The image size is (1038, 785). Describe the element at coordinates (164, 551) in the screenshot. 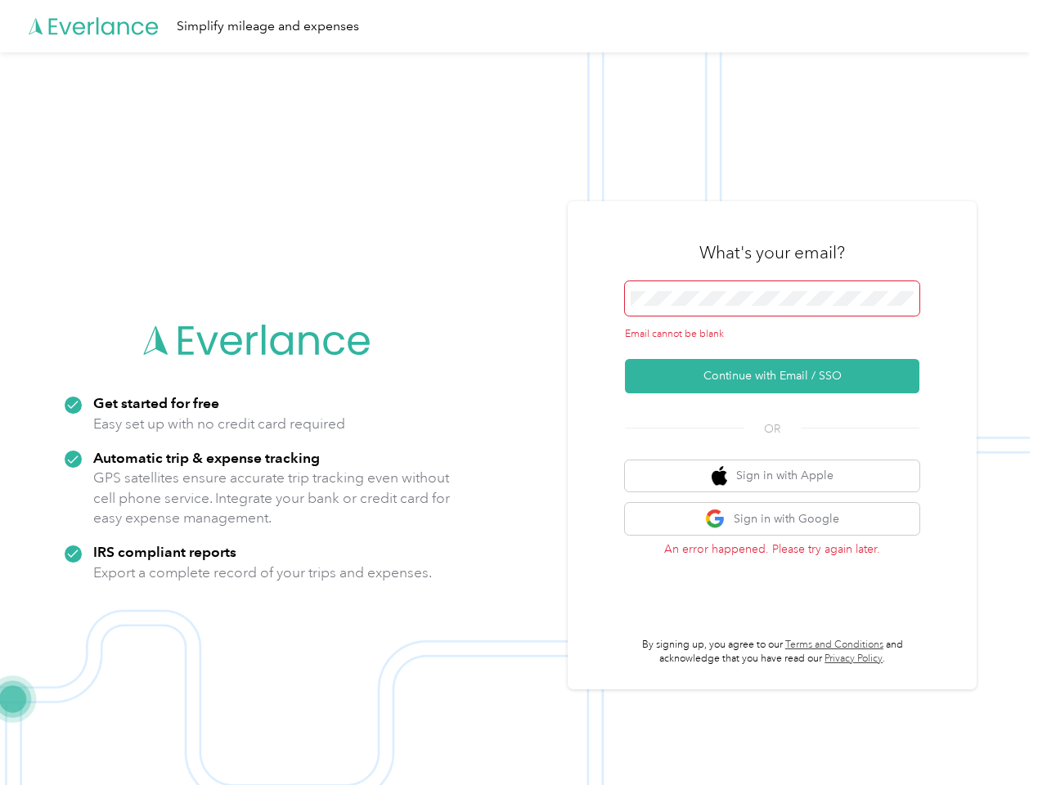

I see `strong: IRS compliant reports` at that location.